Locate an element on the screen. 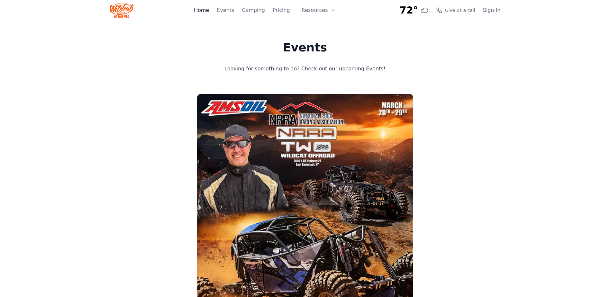 This screenshot has height=297, width=610. a: Pricing is located at coordinates (281, 10).